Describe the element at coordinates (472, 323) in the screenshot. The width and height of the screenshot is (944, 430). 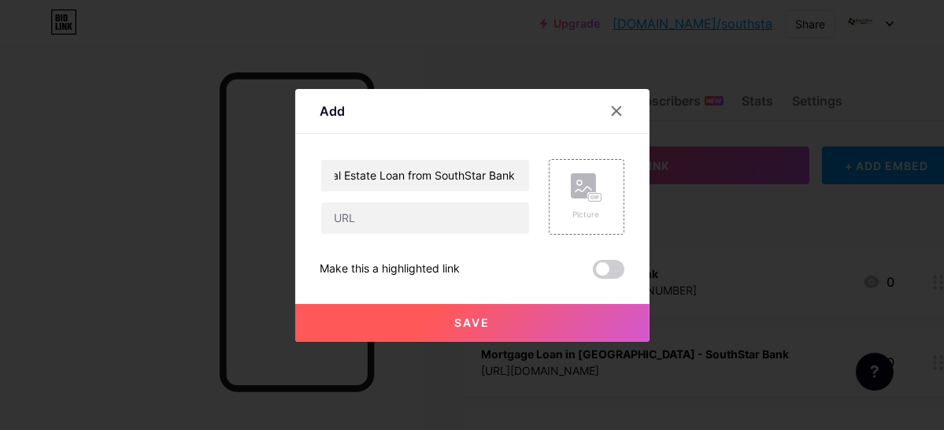
I see `button: Save` at that location.